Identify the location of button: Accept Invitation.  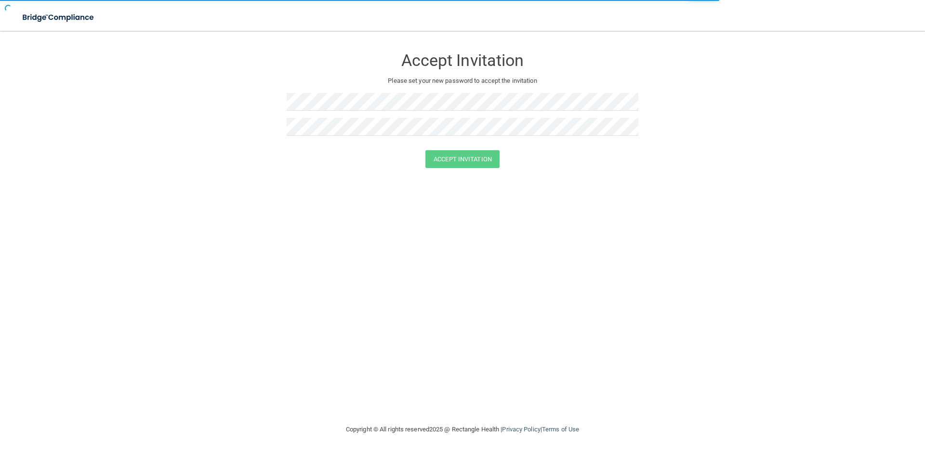
(463, 159).